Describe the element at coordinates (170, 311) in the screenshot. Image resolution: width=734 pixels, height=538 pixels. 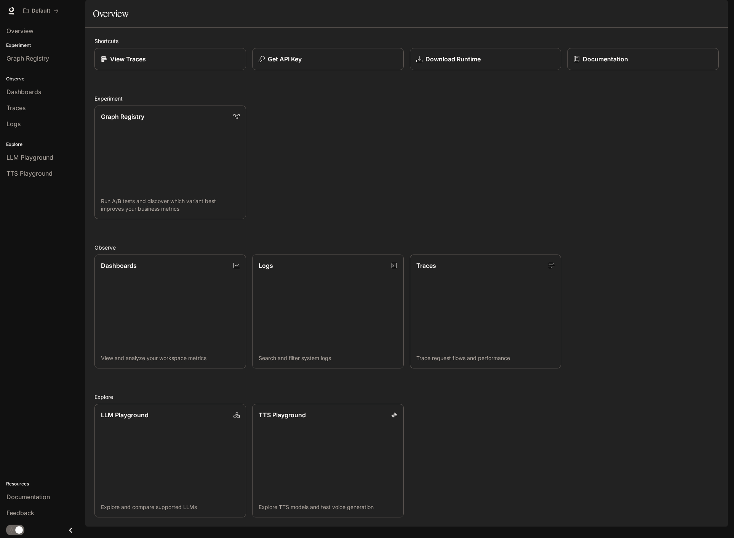
I see `a: DashboardsView and analyze your workspace metrics` at that location.